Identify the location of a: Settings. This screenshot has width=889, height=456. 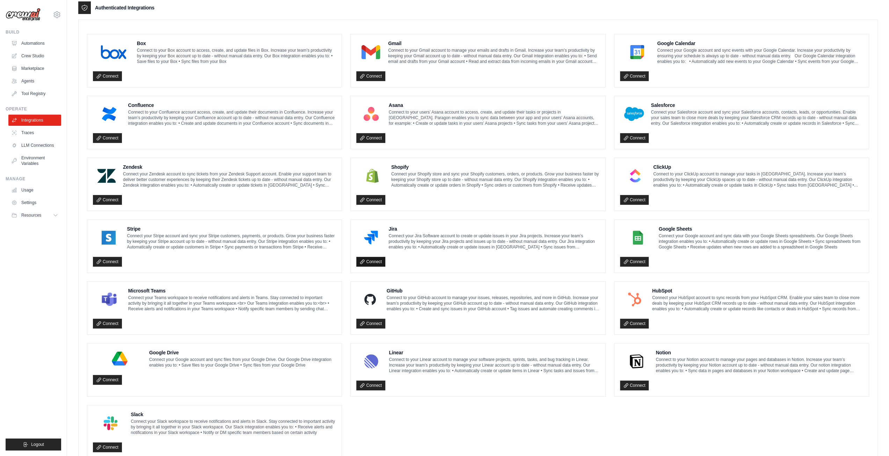
(35, 203).